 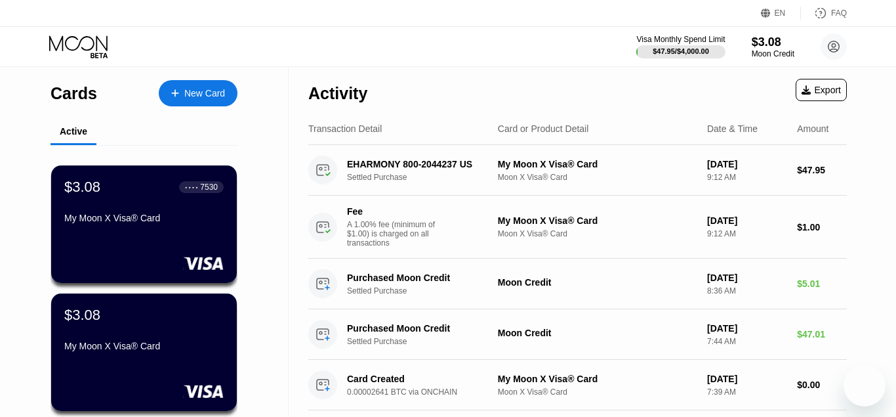 I want to click on div: Cards, so click(x=73, y=93).